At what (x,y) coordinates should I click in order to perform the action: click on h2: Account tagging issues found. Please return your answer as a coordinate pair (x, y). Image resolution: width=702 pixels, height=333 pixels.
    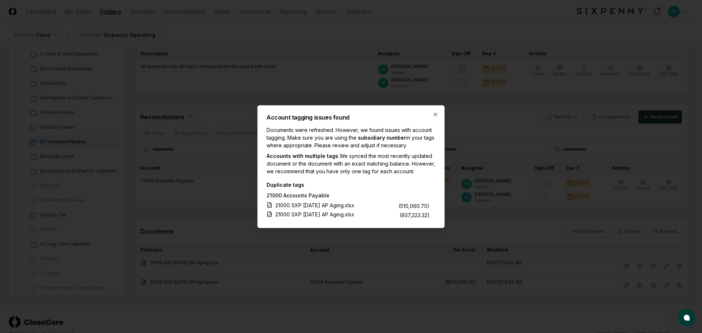
    Looking at the image, I should click on (351, 117).